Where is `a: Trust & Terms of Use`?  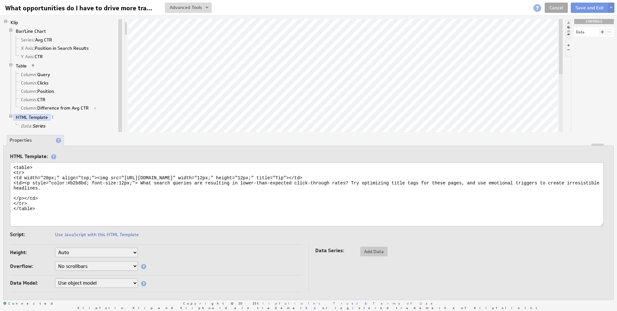 a: Trust & Terms of Use is located at coordinates (385, 304).